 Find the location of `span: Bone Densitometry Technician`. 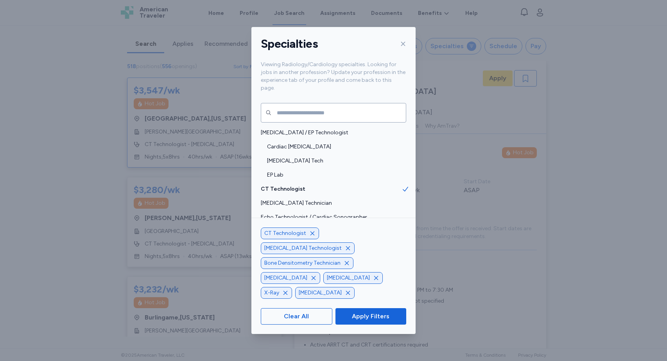

span: Bone Densitometry Technician is located at coordinates (302, 263).